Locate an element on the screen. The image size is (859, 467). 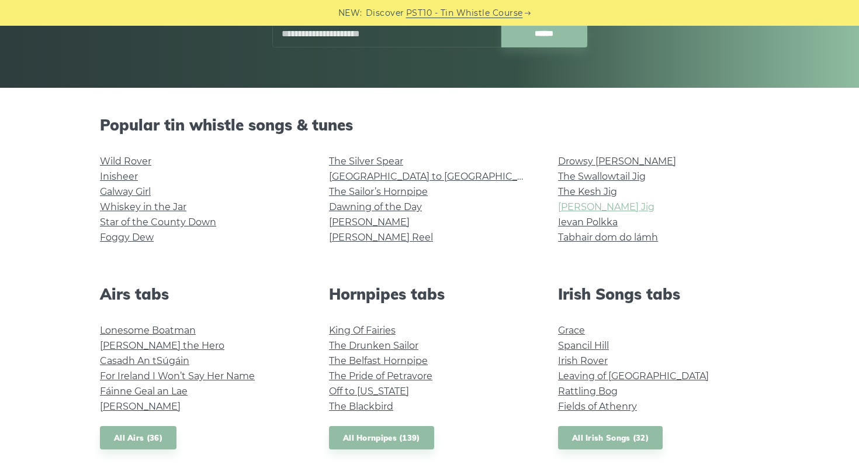
a: Lonesome Boatman is located at coordinates (148, 330).